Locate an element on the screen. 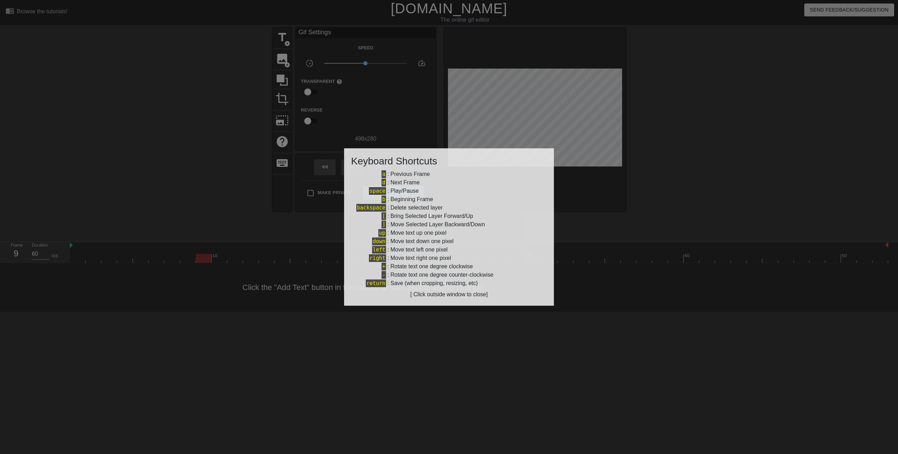 The image size is (898, 454). span: return is located at coordinates (376, 283).